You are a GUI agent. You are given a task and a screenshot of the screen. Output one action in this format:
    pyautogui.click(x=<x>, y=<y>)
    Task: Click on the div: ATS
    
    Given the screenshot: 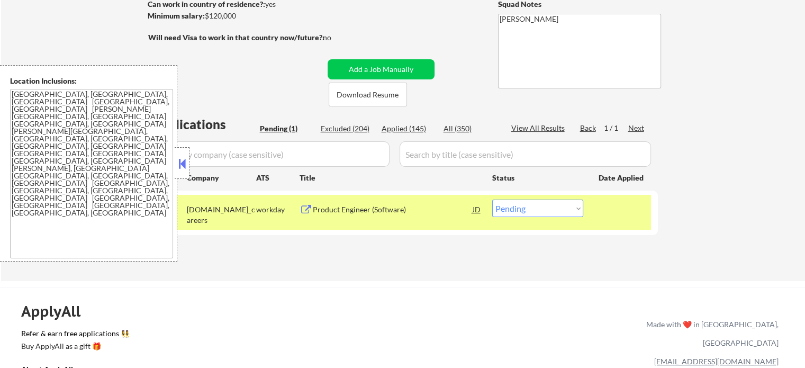 What is the action you would take?
    pyautogui.click(x=278, y=178)
    